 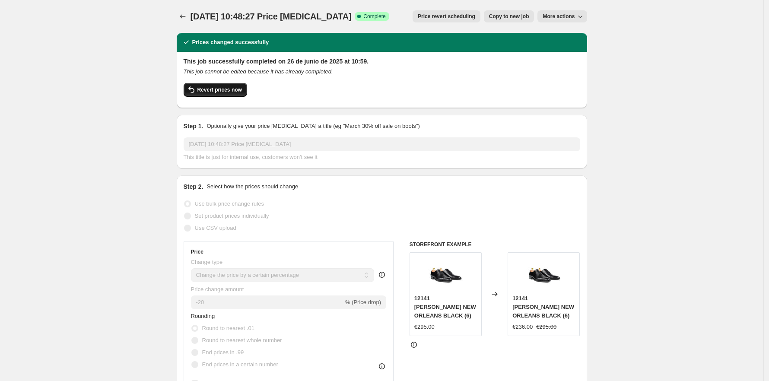 What do you see at coordinates (258, 71) in the screenshot?
I see `i: This job cannot be edited because it has already completed.` at bounding box center [258, 71].